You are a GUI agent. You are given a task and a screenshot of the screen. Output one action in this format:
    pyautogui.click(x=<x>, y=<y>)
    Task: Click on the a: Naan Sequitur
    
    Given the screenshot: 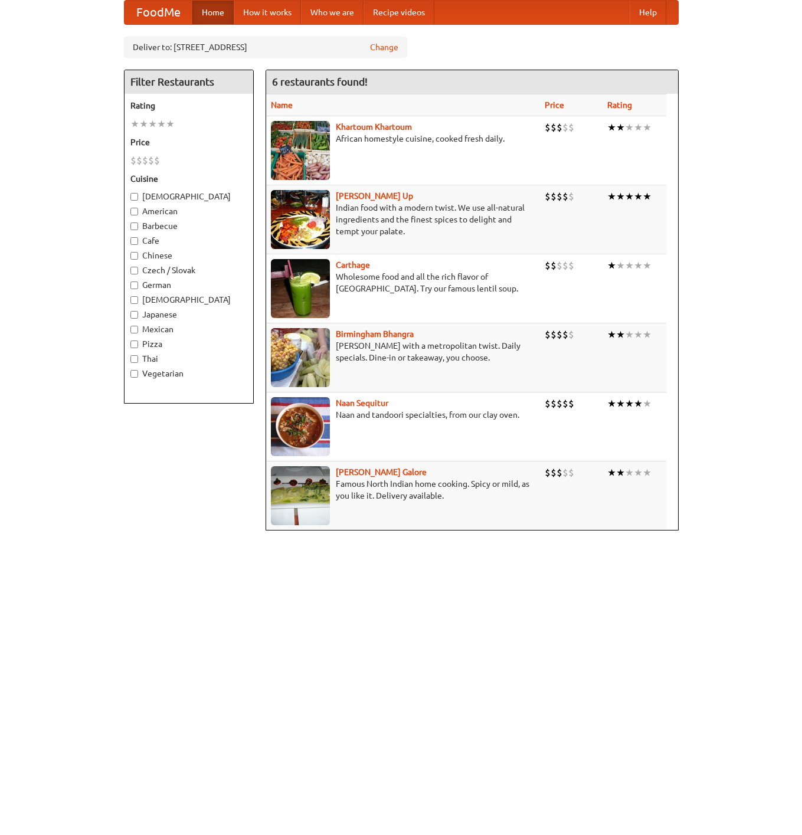 What is the action you would take?
    pyautogui.click(x=362, y=403)
    